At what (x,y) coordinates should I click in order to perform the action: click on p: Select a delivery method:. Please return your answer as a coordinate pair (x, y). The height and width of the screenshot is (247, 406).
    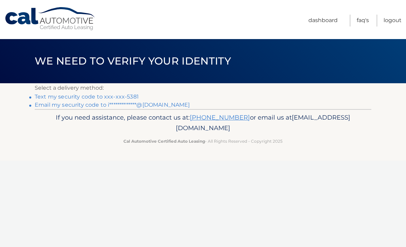
    Looking at the image, I should click on (203, 88).